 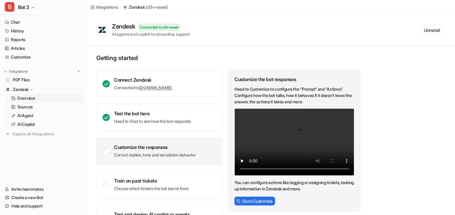 What do you see at coordinates (155, 147) in the screenshot?
I see `div: Customize the responses` at bounding box center [155, 147].